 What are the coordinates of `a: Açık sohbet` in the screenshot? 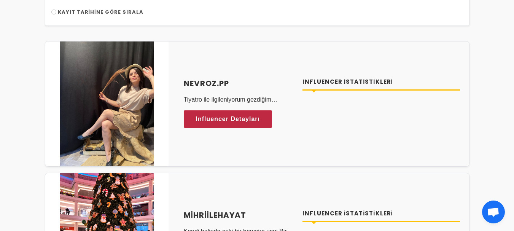 It's located at (494, 212).